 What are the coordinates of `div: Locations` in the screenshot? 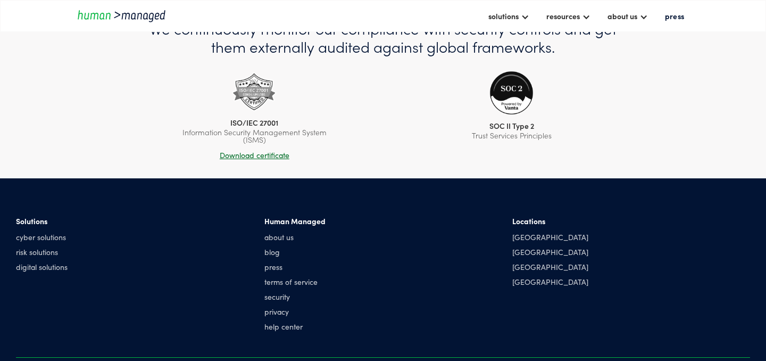 It's located at (550, 221).